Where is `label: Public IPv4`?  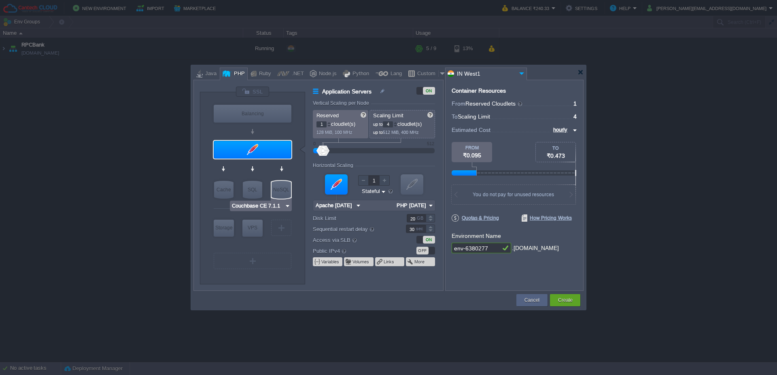 label: Public IPv4 is located at coordinates (354, 251).